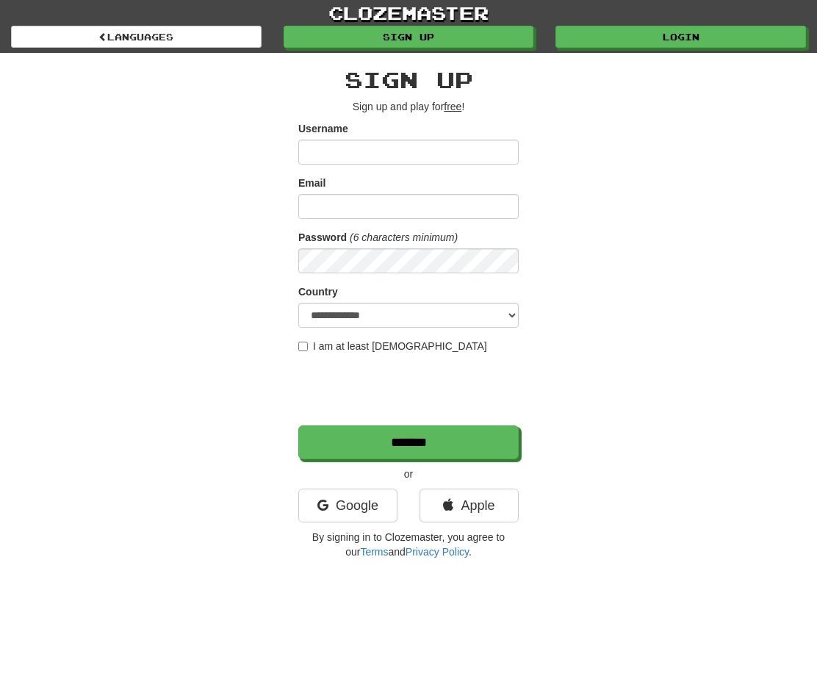  What do you see at coordinates (323, 129) in the screenshot?
I see `label: Username` at bounding box center [323, 129].